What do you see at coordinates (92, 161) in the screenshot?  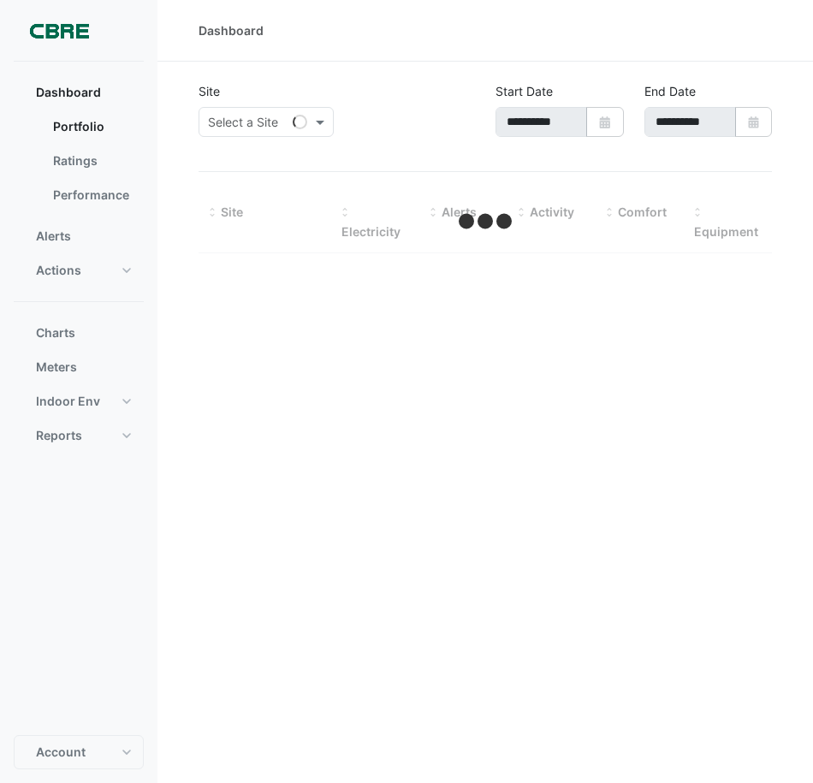 I see `a: Ratings` at bounding box center [92, 161].